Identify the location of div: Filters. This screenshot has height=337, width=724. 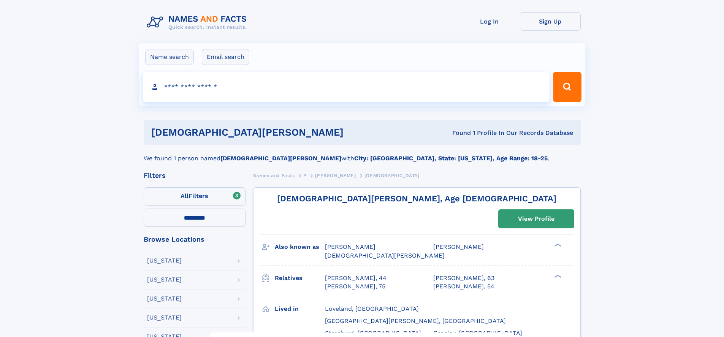
(194, 175).